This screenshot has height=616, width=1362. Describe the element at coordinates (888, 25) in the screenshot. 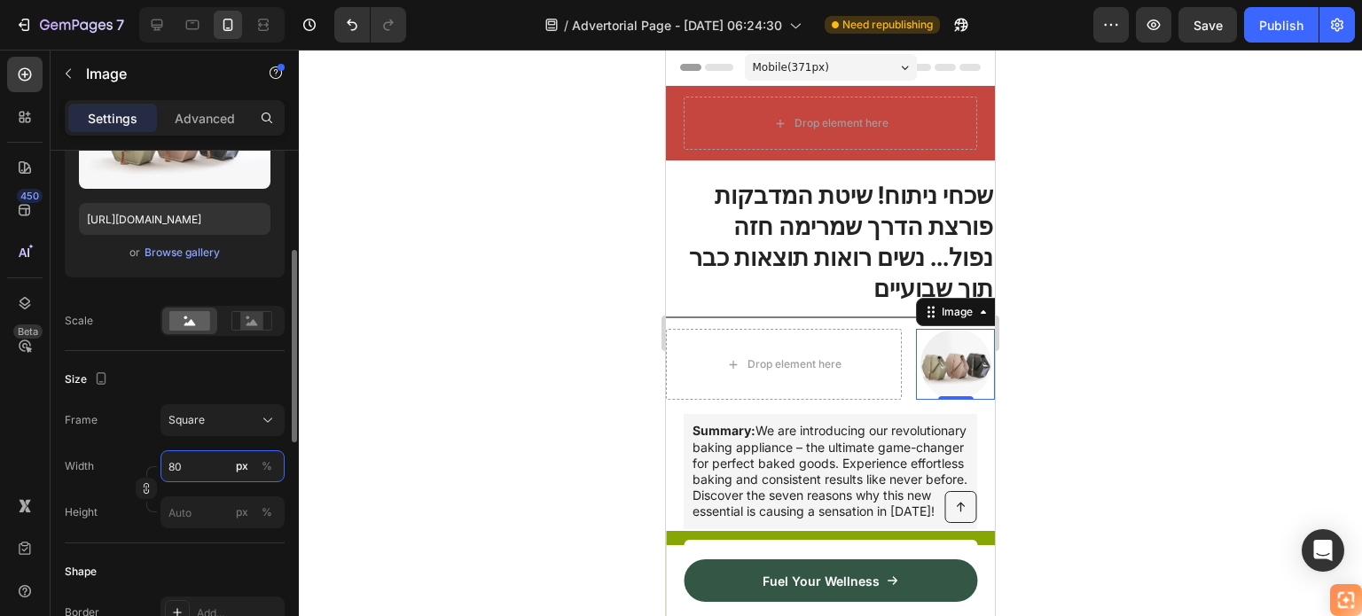

I see `span: Need republishing` at that location.